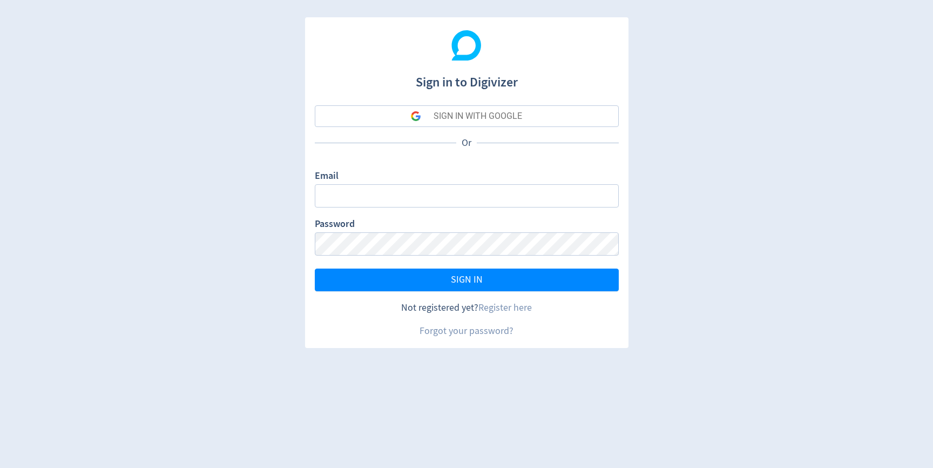 The height and width of the screenshot is (468, 933). I want to click on button: SIGN IN WITH GOOGLE, so click(467, 116).